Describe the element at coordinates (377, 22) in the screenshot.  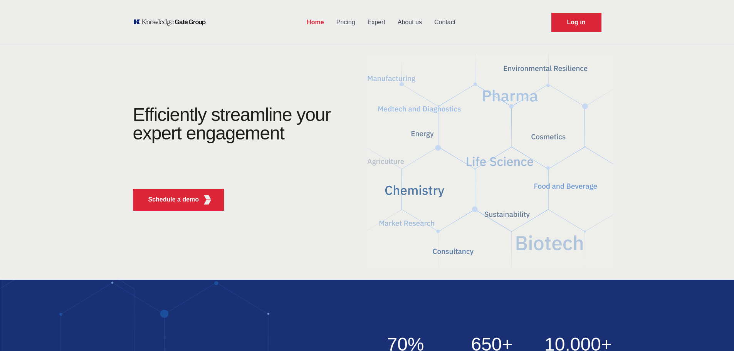
I see `a: Expert` at that location.